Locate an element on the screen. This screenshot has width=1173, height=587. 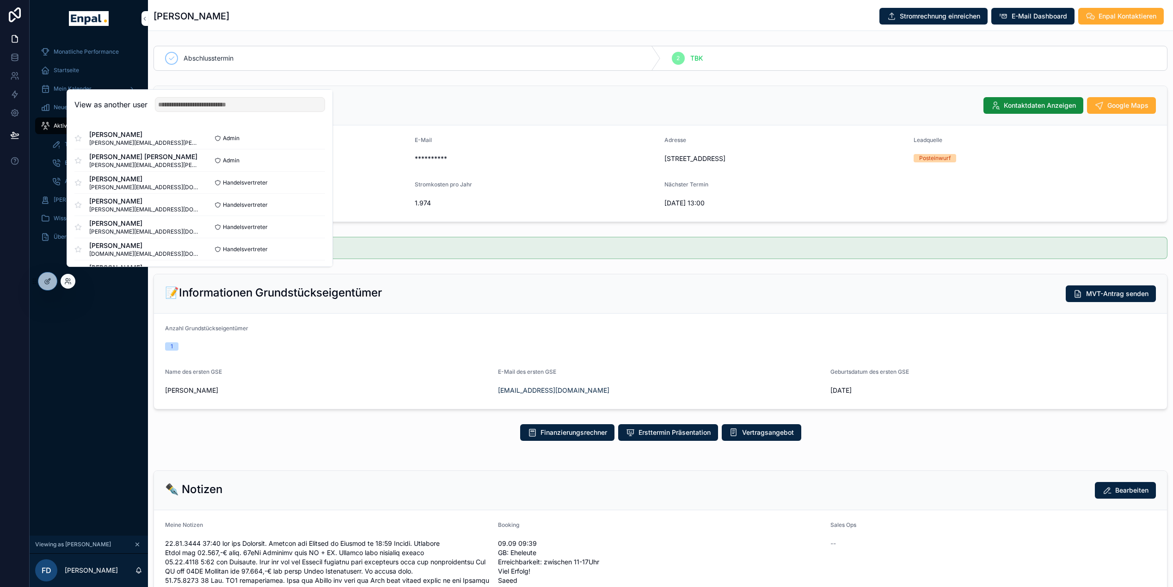
span: To-Do's beantworten is located at coordinates (93, 144).